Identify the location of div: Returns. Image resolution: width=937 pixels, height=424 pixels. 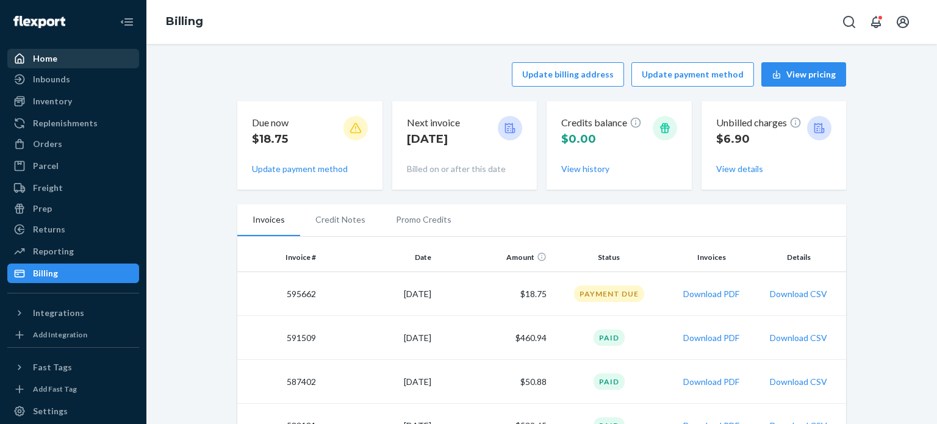
(49, 229).